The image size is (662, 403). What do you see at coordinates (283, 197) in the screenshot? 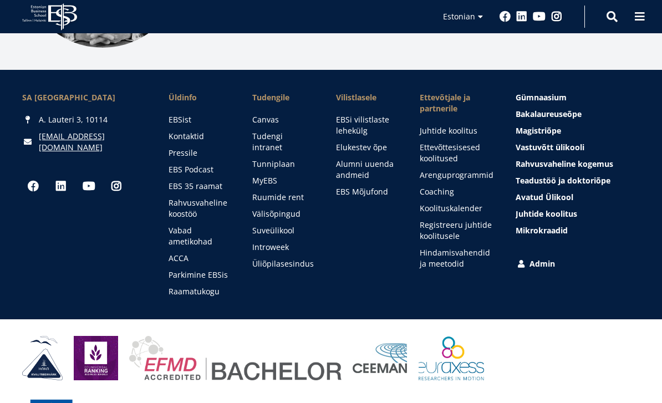
I see `a: Ruumide rent` at bounding box center [283, 197].